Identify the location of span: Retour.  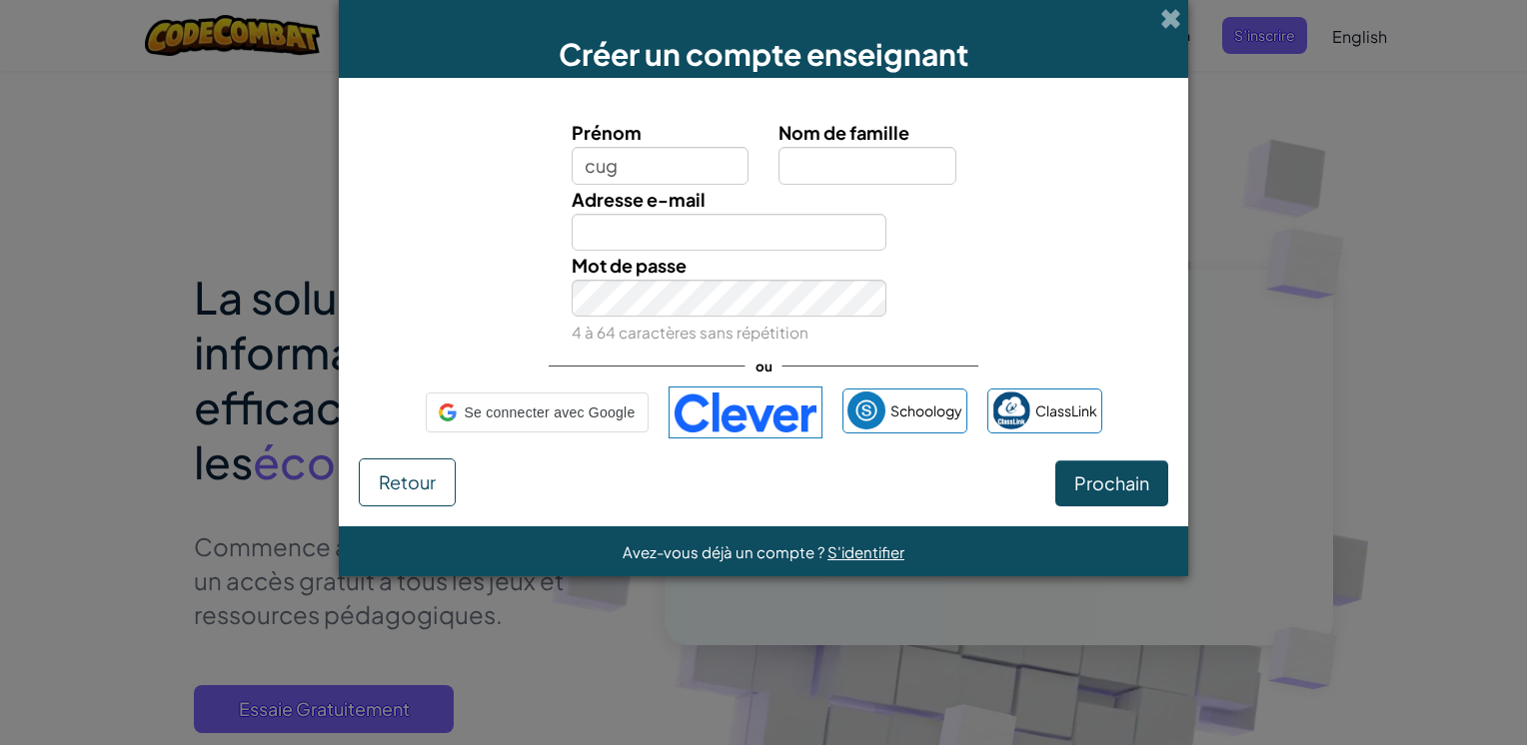
(407, 482).